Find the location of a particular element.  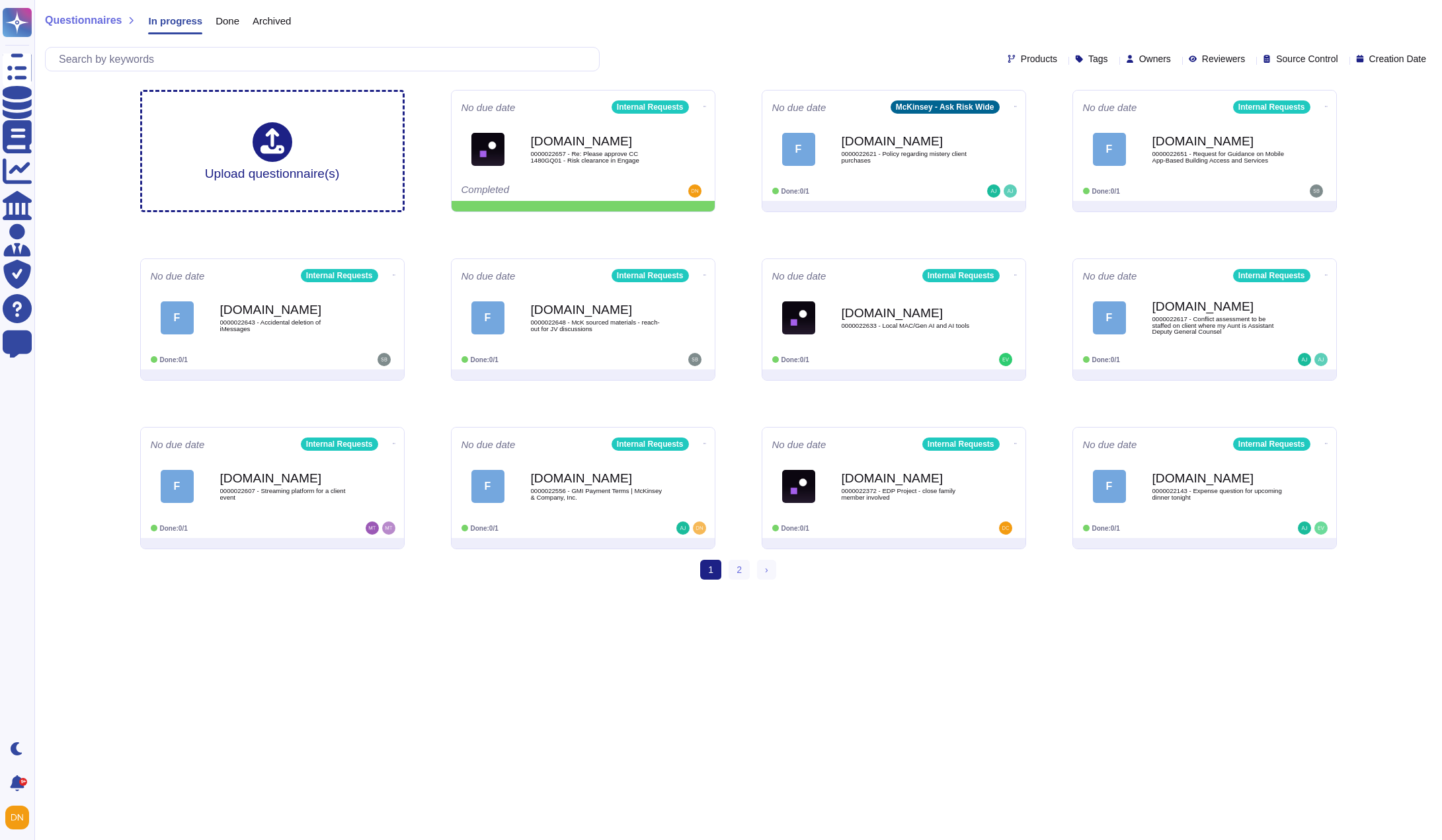

span: Done is located at coordinates (227, 20).